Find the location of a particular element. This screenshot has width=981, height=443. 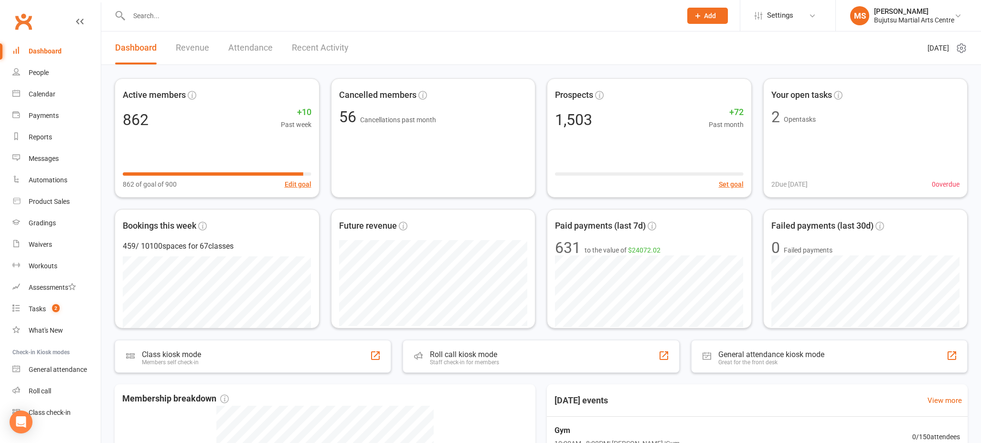

span: 56 is located at coordinates (350, 117).